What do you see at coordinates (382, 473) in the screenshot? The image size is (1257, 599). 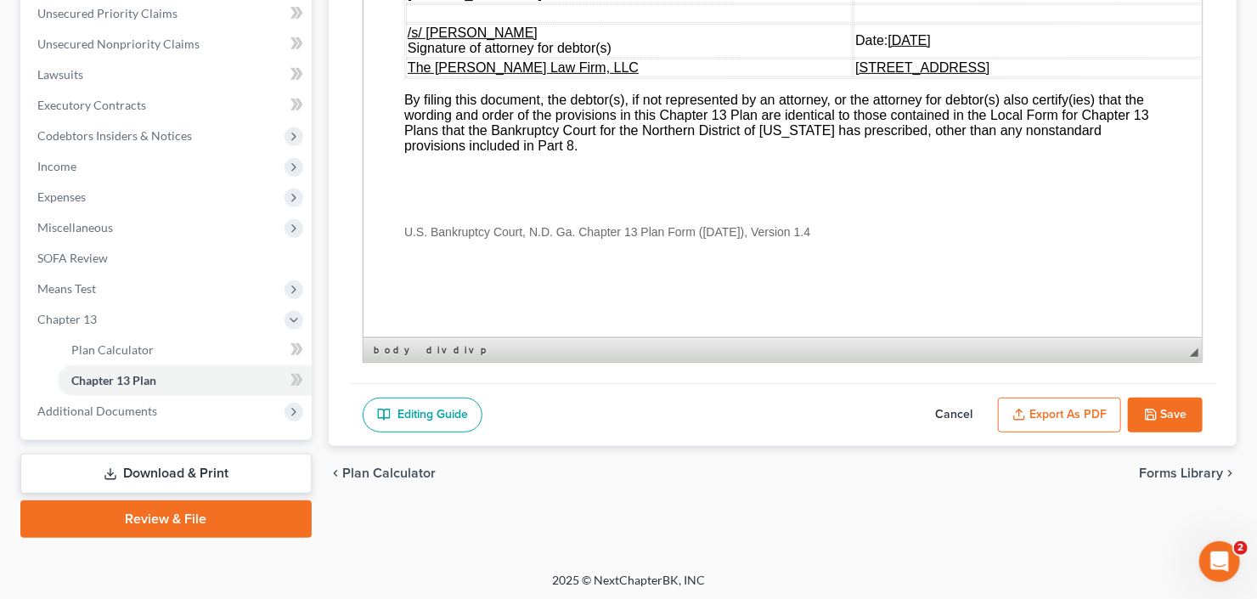 I see `button: chevron_left Plan Calculator` at bounding box center [382, 473].